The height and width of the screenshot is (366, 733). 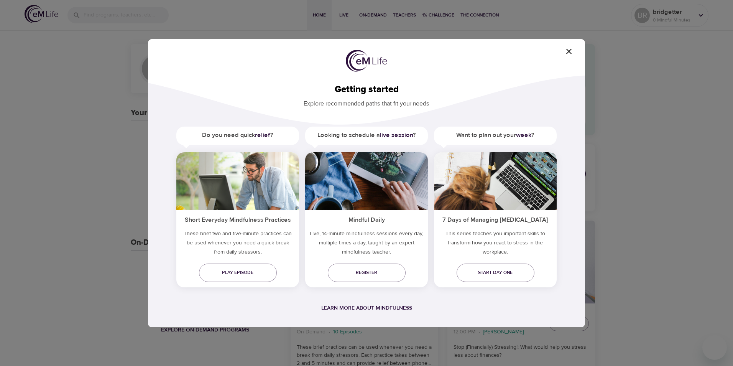 What do you see at coordinates (496, 135) in the screenshot?
I see `h5: Want to plan out your ?` at bounding box center [496, 135].